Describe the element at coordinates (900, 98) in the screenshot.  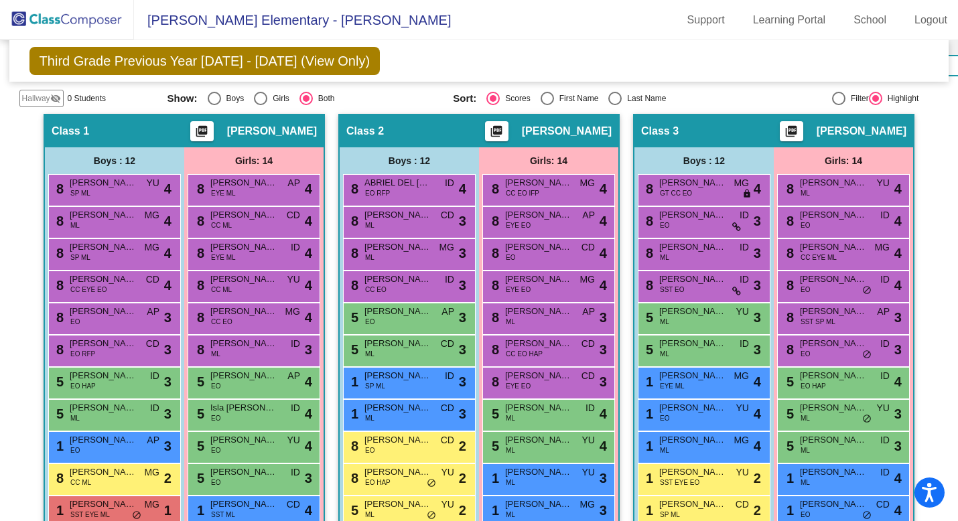
I see `div: Highlight` at that location.